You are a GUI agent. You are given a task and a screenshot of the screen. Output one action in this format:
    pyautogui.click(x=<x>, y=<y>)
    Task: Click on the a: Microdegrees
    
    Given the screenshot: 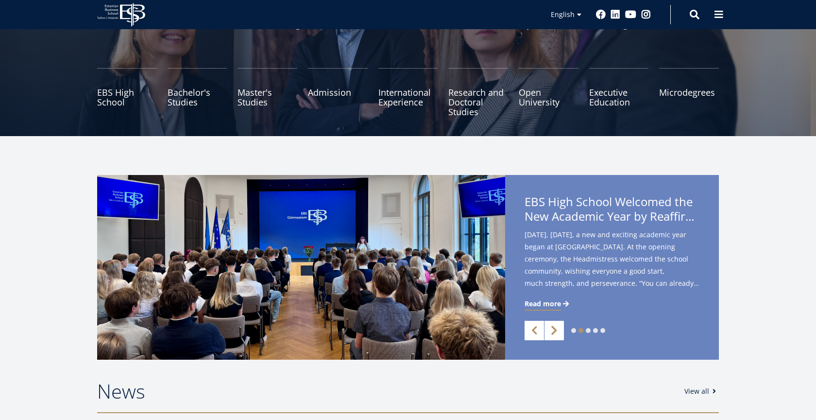 What is the action you would take?
    pyautogui.click(x=689, y=92)
    